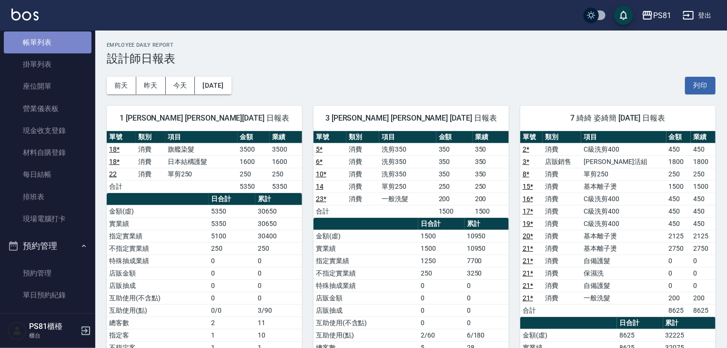  I want to click on td: 互助使用(不含點), so click(366, 322).